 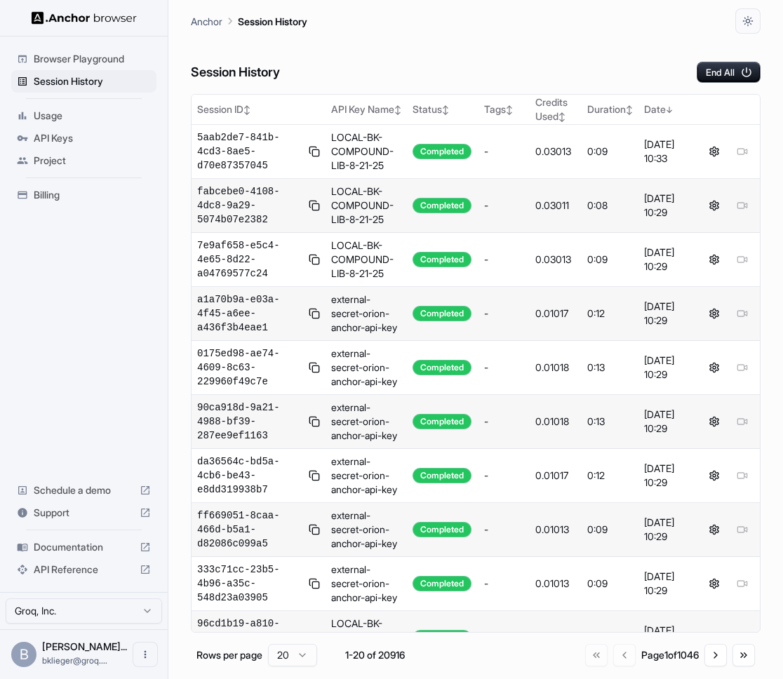 I want to click on span: Documentation, so click(x=83, y=547).